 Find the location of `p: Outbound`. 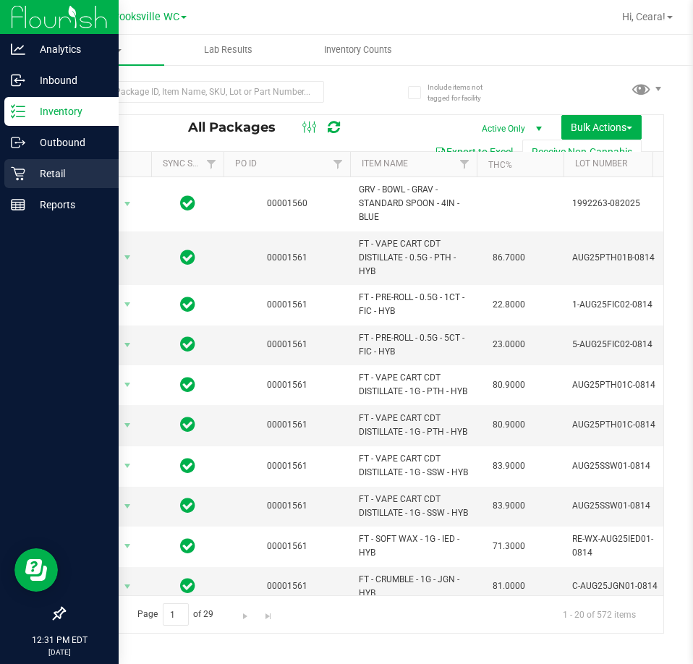

p: Outbound is located at coordinates (69, 143).